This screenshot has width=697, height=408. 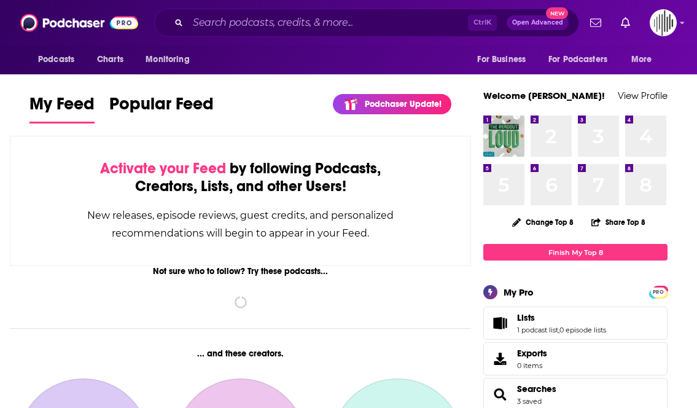 I want to click on button: Open AdvancedNew, so click(x=537, y=23).